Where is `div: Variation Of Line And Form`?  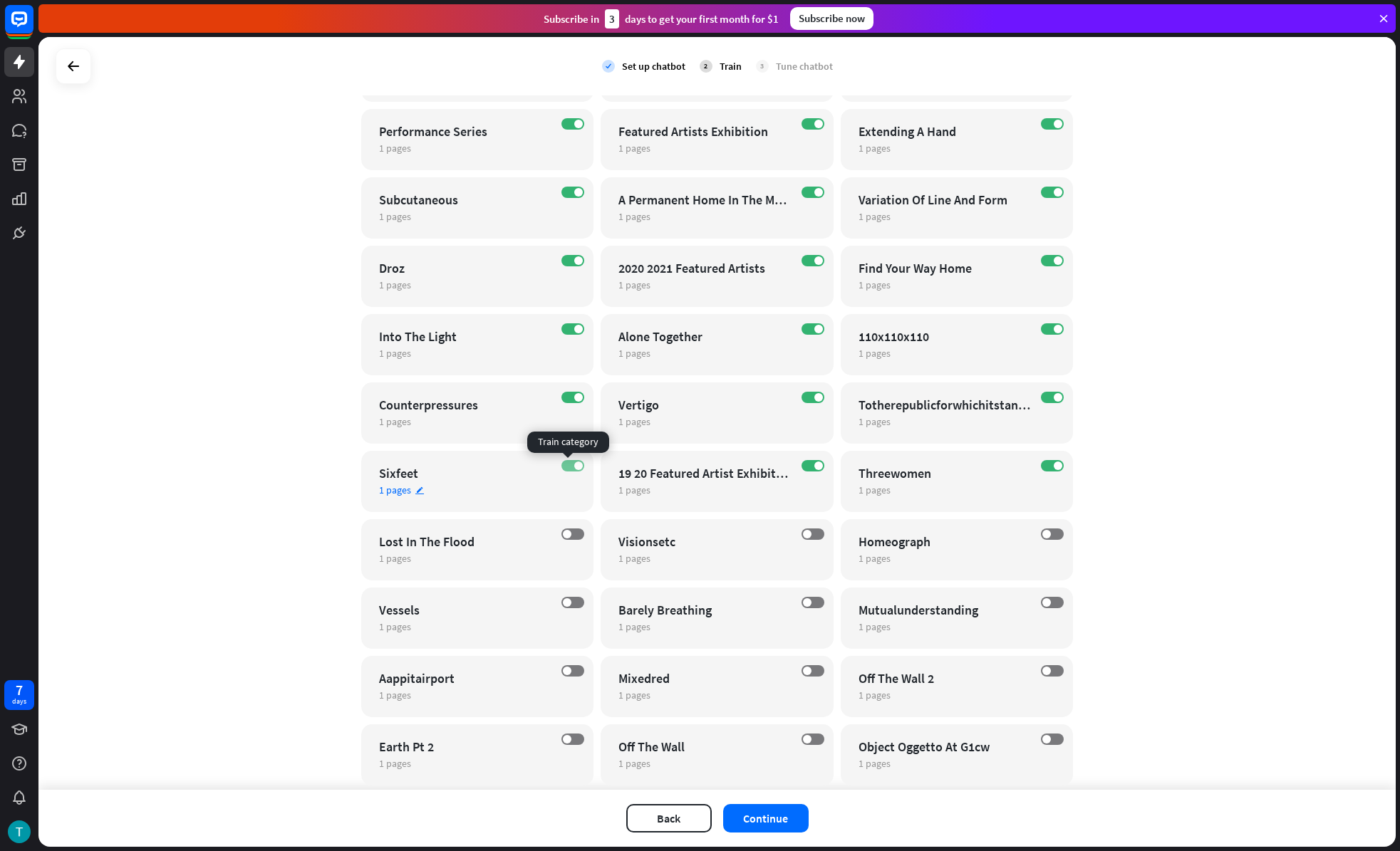
div: Variation Of Line And Form is located at coordinates (945, 199).